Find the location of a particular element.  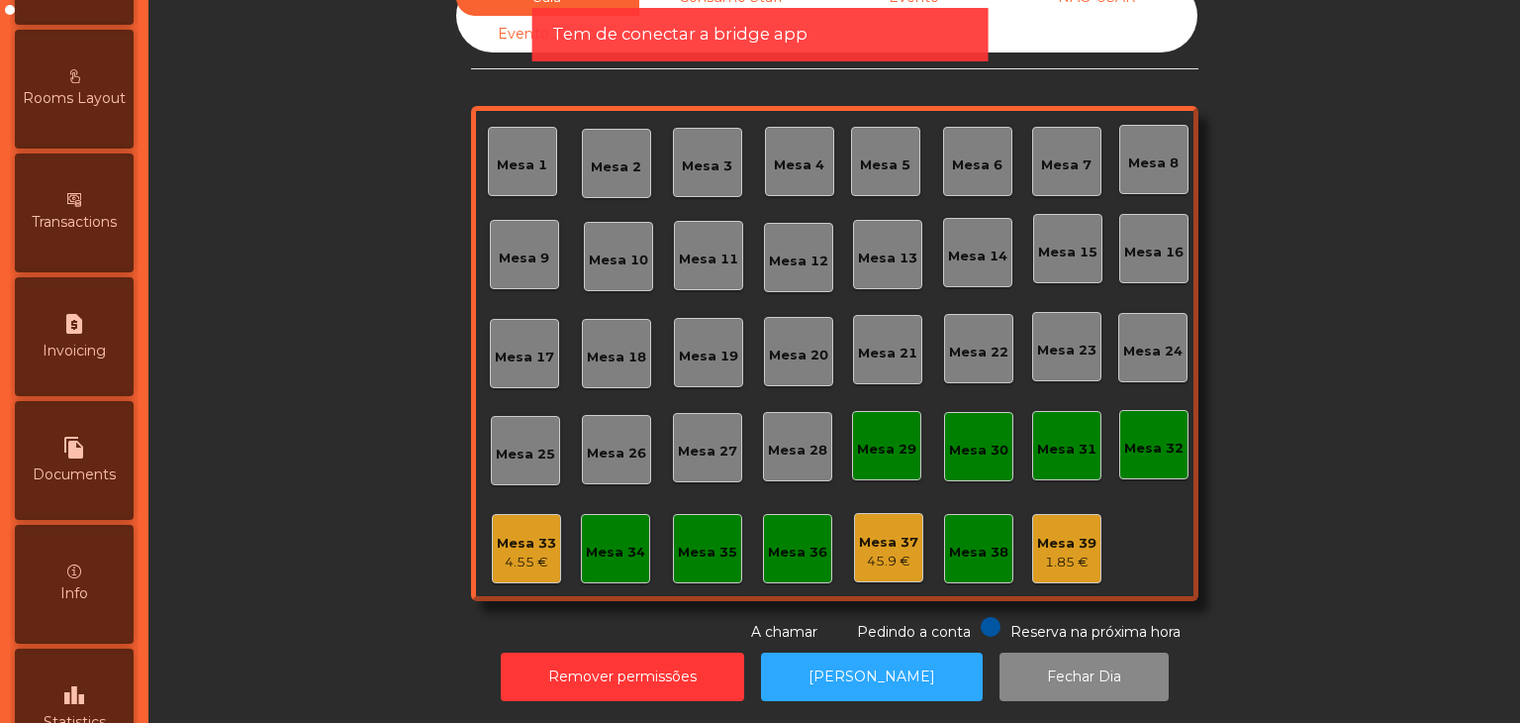

div: Mesa 18 is located at coordinates (617, 357).